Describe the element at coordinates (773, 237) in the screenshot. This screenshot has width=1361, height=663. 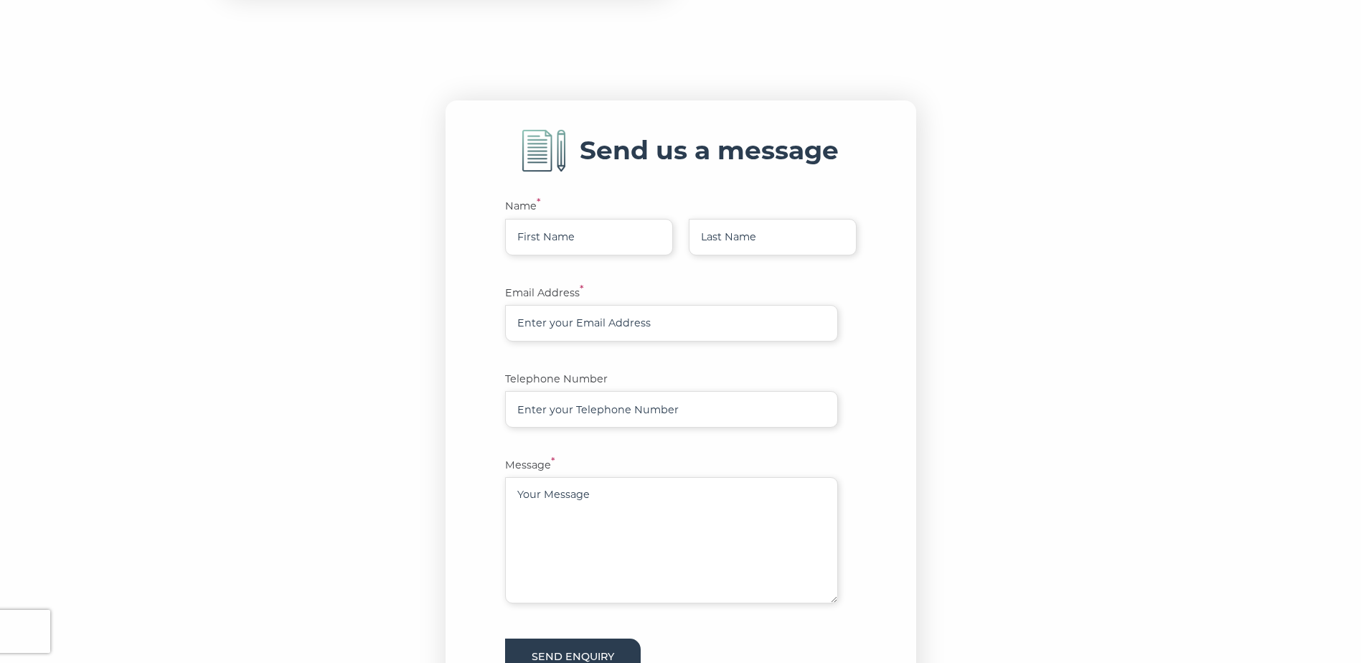
I see `input: Last Name` at that location.